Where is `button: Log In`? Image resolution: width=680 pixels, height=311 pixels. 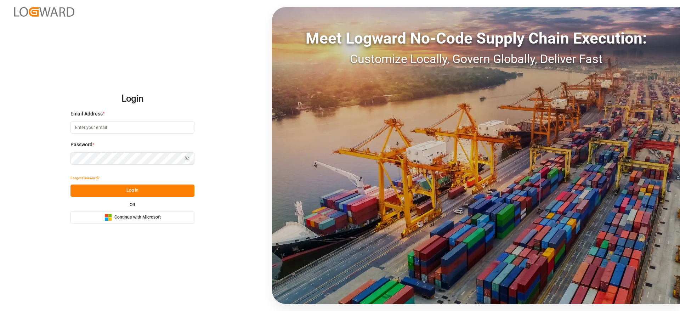
button: Log In is located at coordinates (133, 191).